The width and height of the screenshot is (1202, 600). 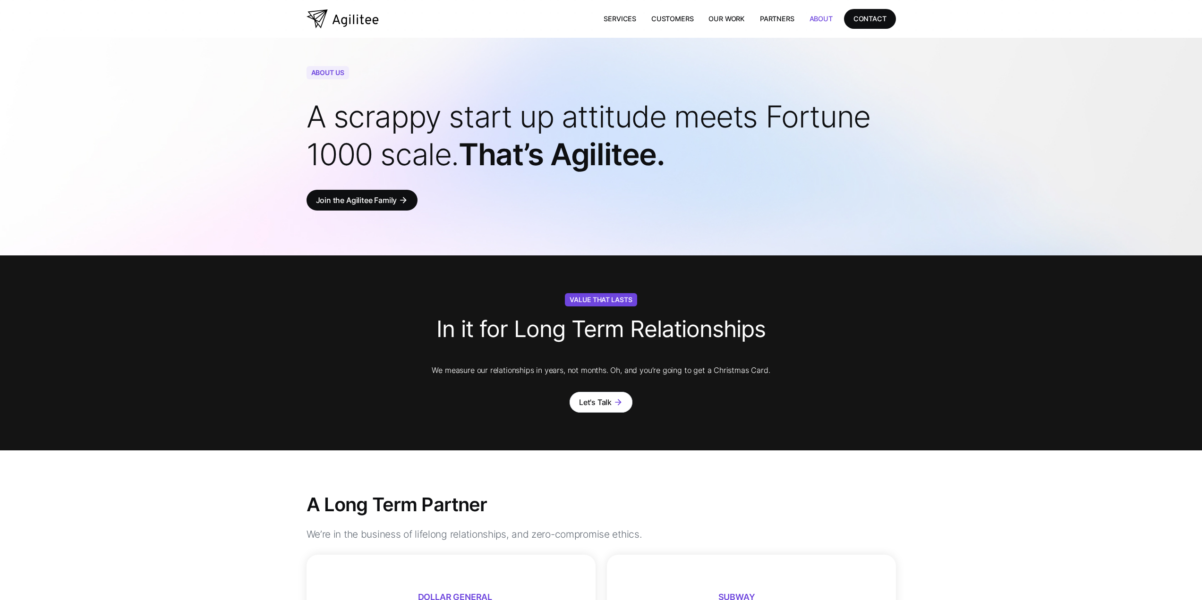 I want to click on a: Customers, so click(x=672, y=18).